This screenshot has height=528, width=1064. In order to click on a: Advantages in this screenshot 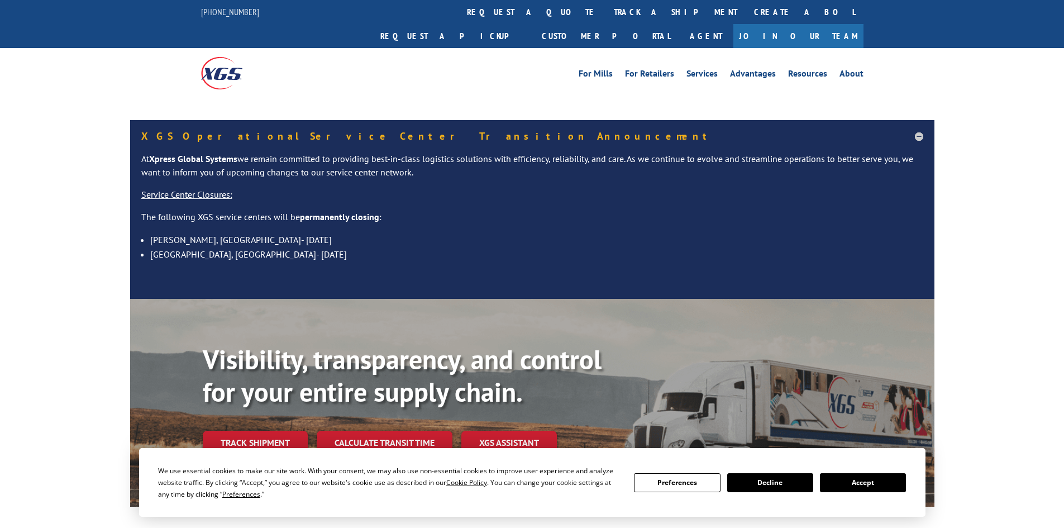, I will do `click(753, 75)`.